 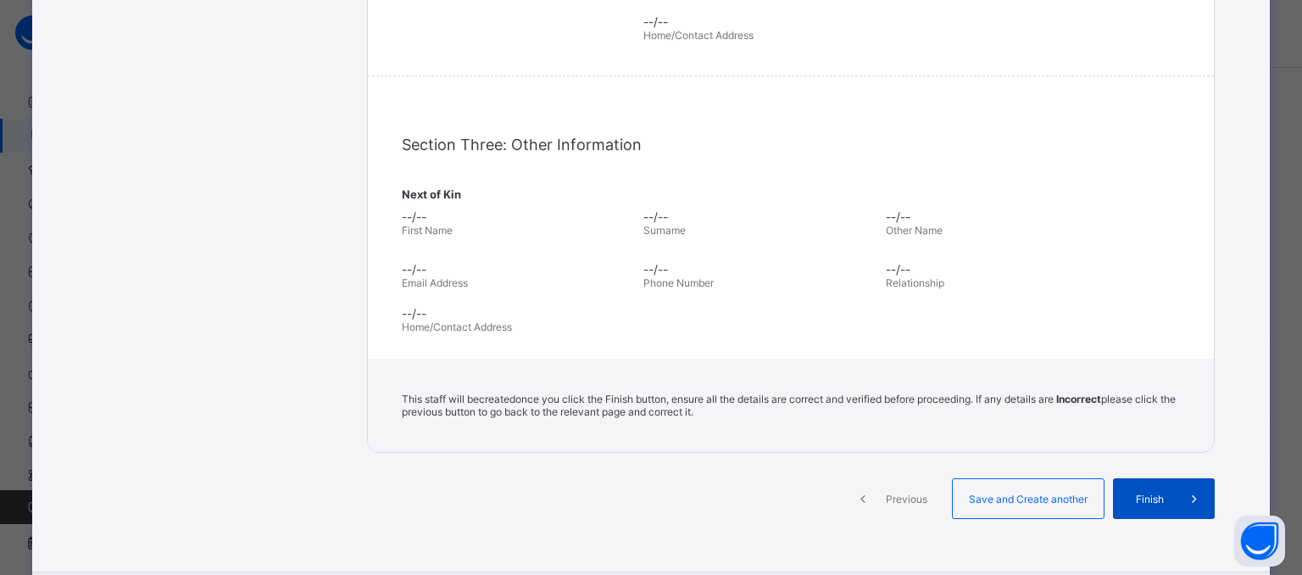 I want to click on span: Surname, so click(x=665, y=230).